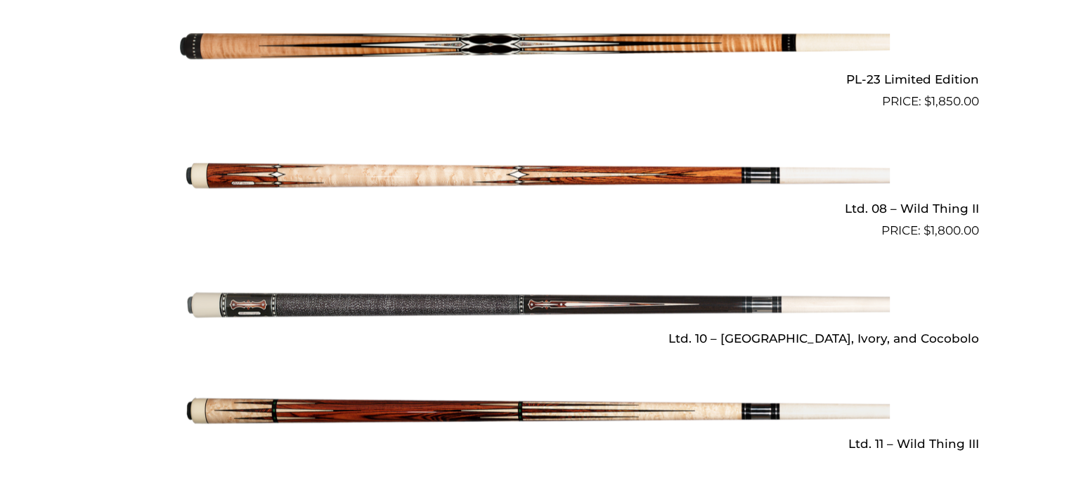  What do you see at coordinates (952, 101) in the screenshot?
I see `bdi: 1,850.00` at bounding box center [952, 101].